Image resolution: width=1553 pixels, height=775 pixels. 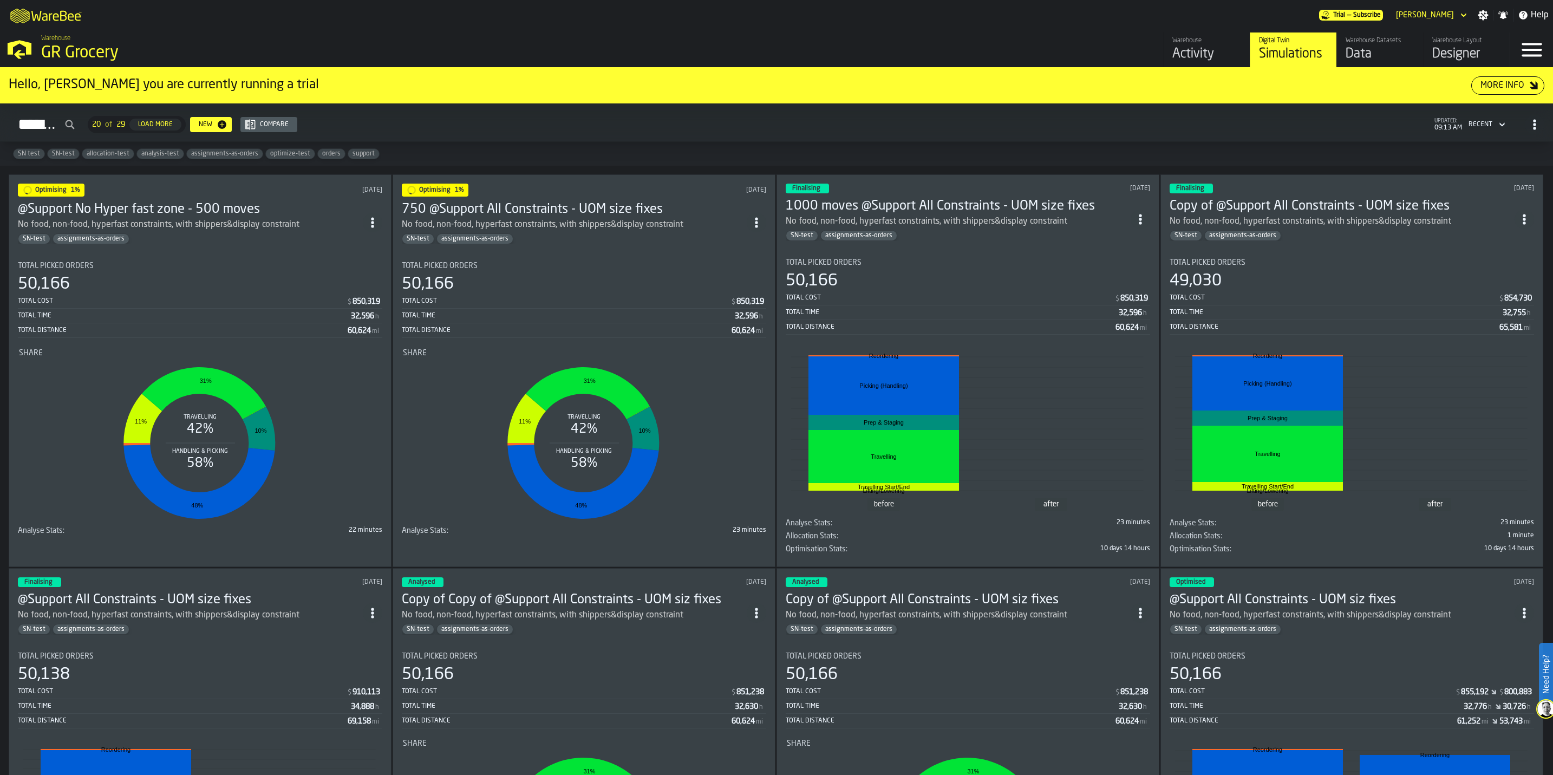 What do you see at coordinates (1351, 551) in the screenshot?
I see `span: 4,674,000` at bounding box center [1351, 551].